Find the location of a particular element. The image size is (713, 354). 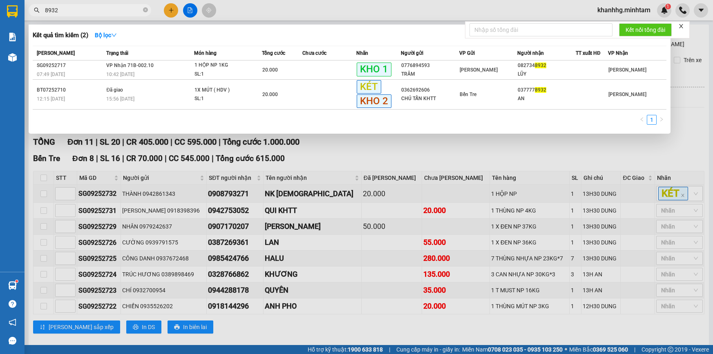

div: CHÚ TẤN KHTT is located at coordinates (430, 98).